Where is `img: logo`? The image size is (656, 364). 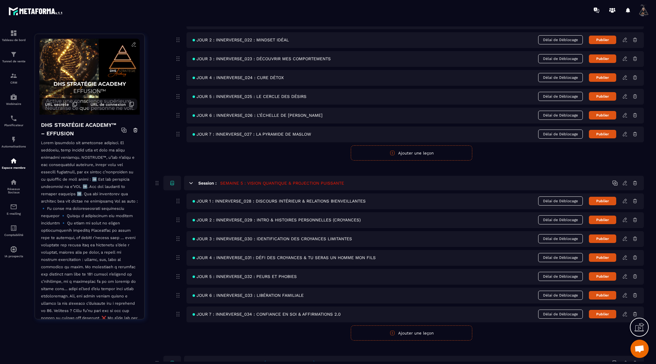 img: logo is located at coordinates (36, 11).